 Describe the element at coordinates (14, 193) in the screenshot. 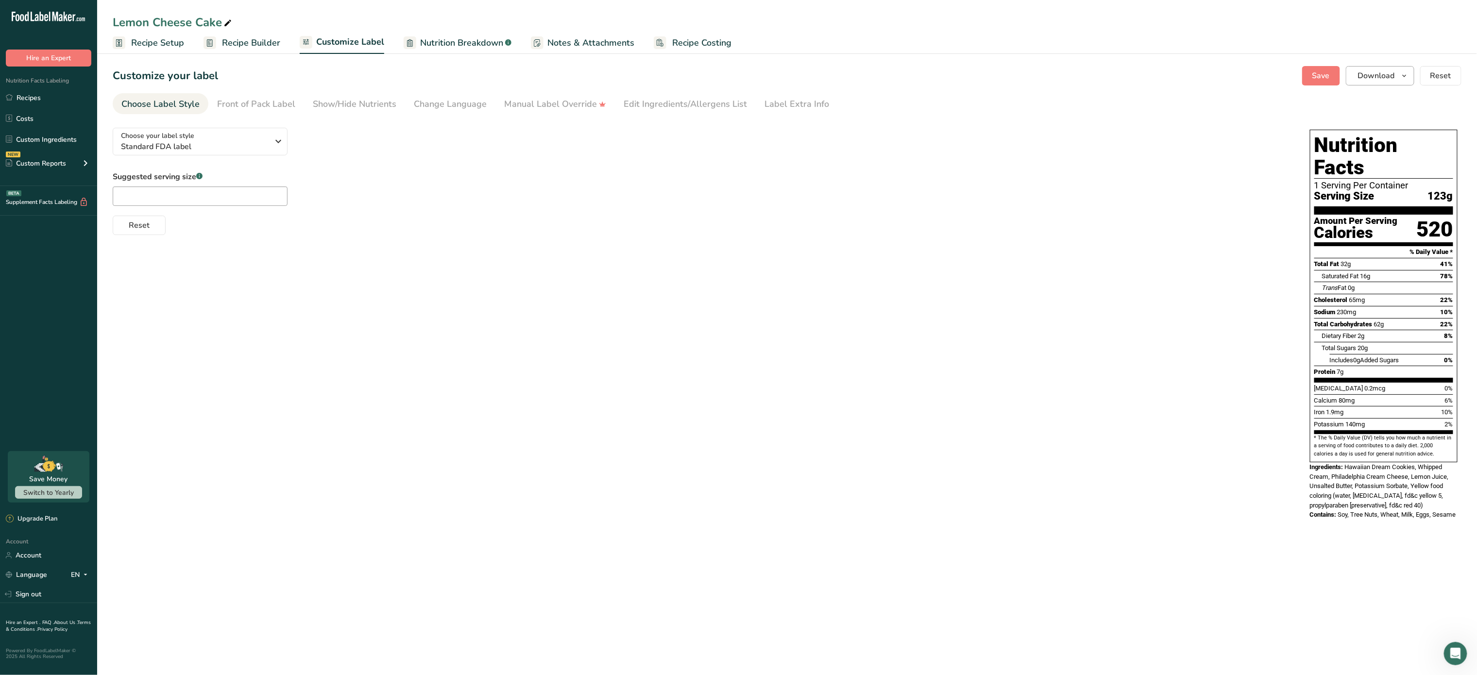

I see `div: BETA` at that location.